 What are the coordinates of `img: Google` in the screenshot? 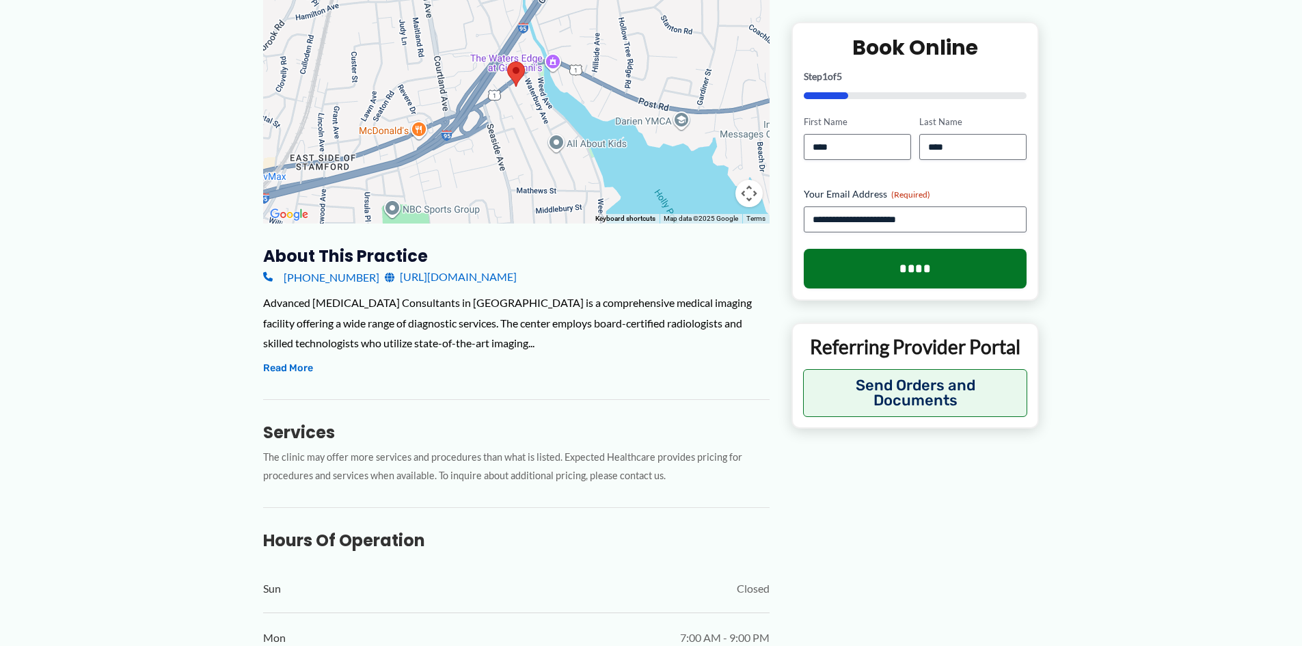 It's located at (289, 215).